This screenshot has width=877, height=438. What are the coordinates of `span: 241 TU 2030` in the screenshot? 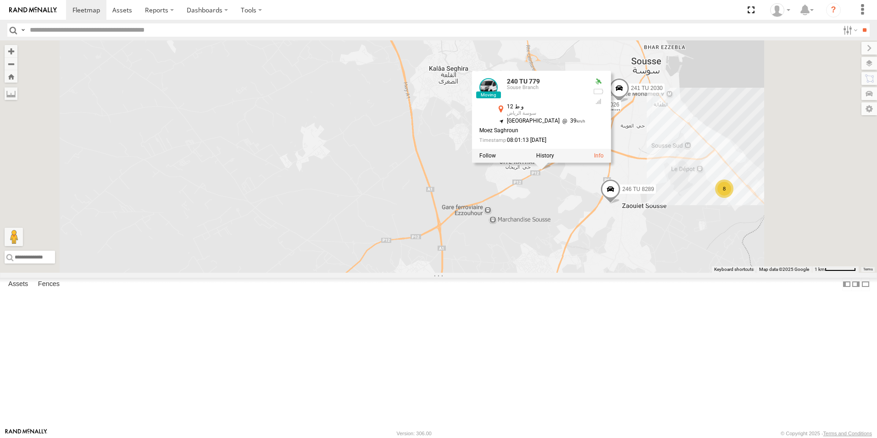 It's located at (647, 88).